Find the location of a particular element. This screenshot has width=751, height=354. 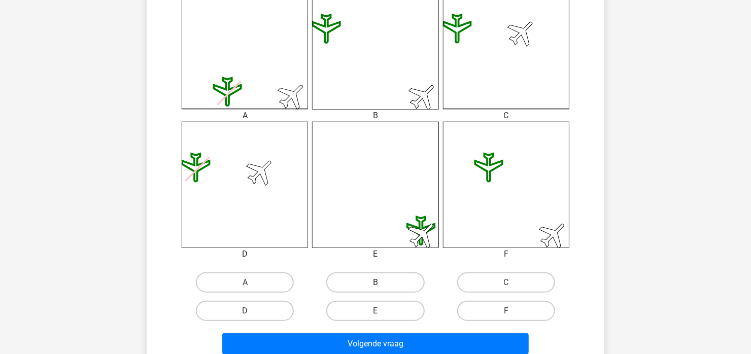

div: B is located at coordinates (375, 116).